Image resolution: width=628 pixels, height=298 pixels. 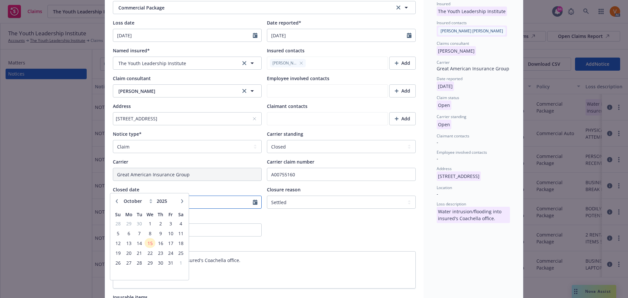 I want to click on span: 28, so click(x=118, y=223).